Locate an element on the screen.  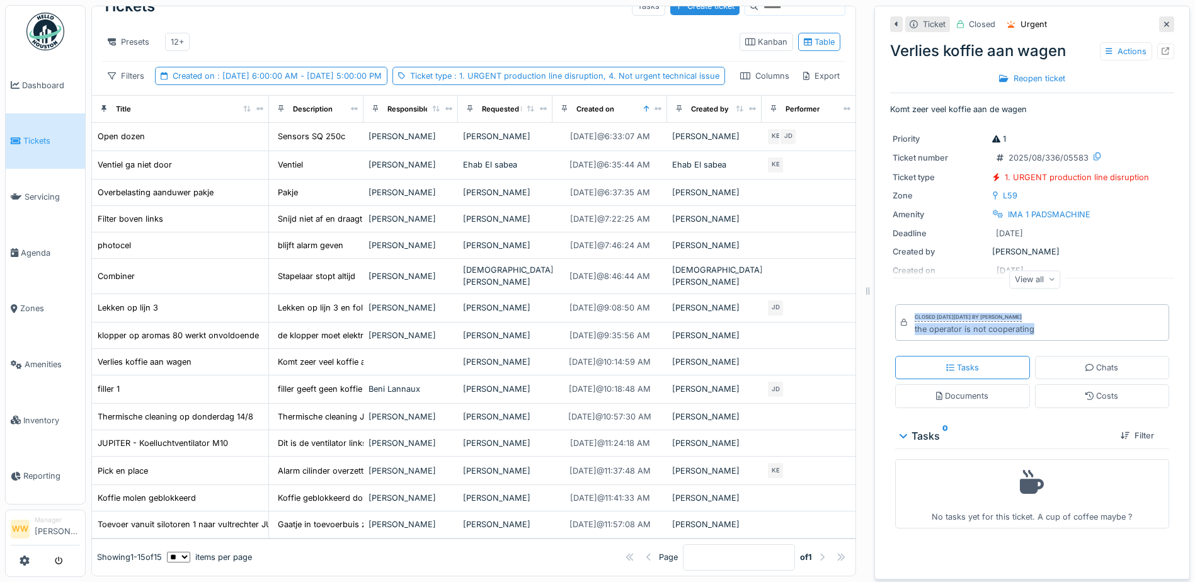
sup: 0 is located at coordinates (945, 436).